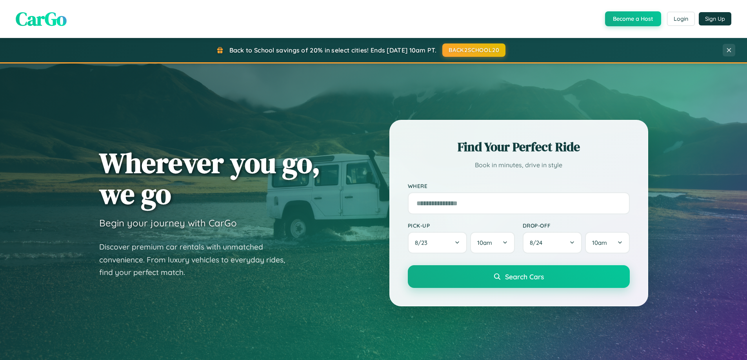  I want to click on span: CarGo, so click(41, 19).